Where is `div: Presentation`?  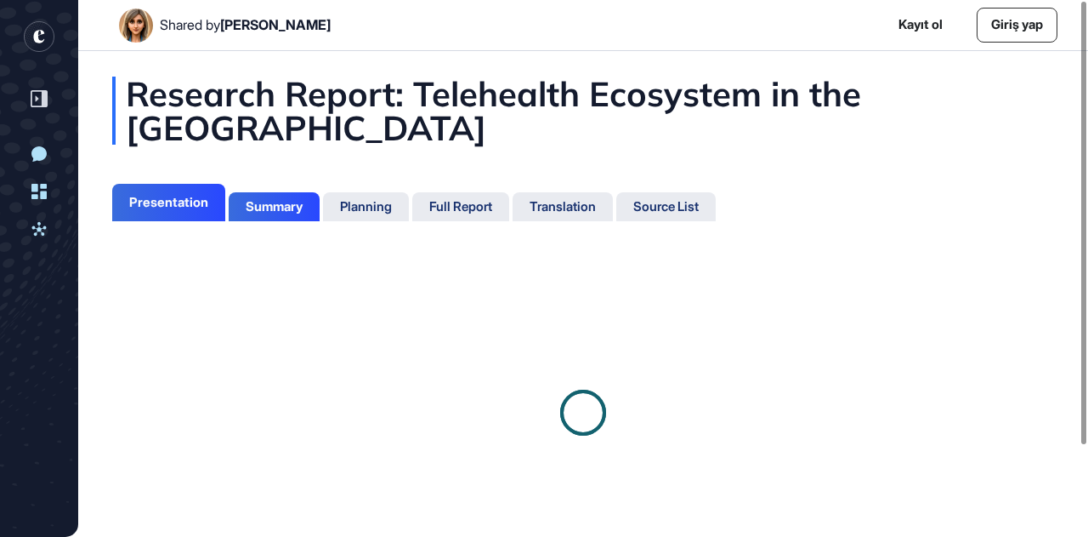
div: Presentation is located at coordinates (168, 202).